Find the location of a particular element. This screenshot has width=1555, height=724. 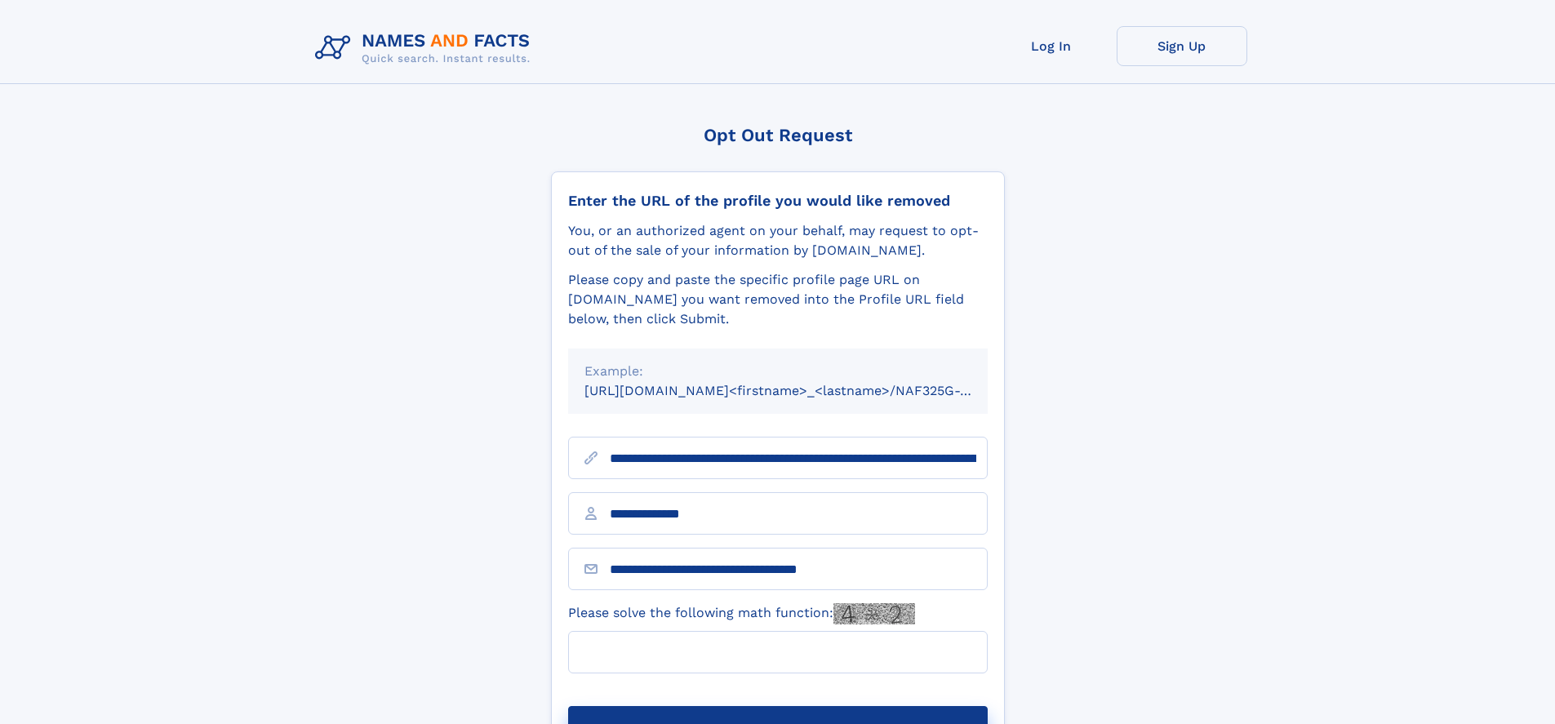

div: Enter the URL of the profile you would like removed is located at coordinates (778, 201).